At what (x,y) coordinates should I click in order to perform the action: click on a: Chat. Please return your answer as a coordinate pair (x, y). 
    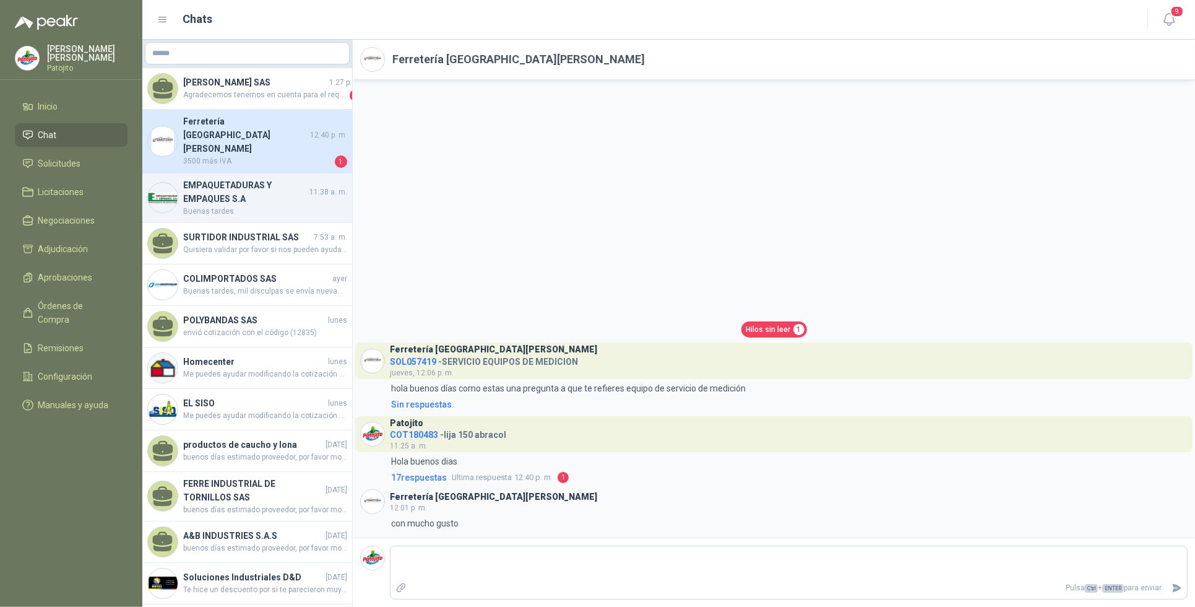
    Looking at the image, I should click on (71, 135).